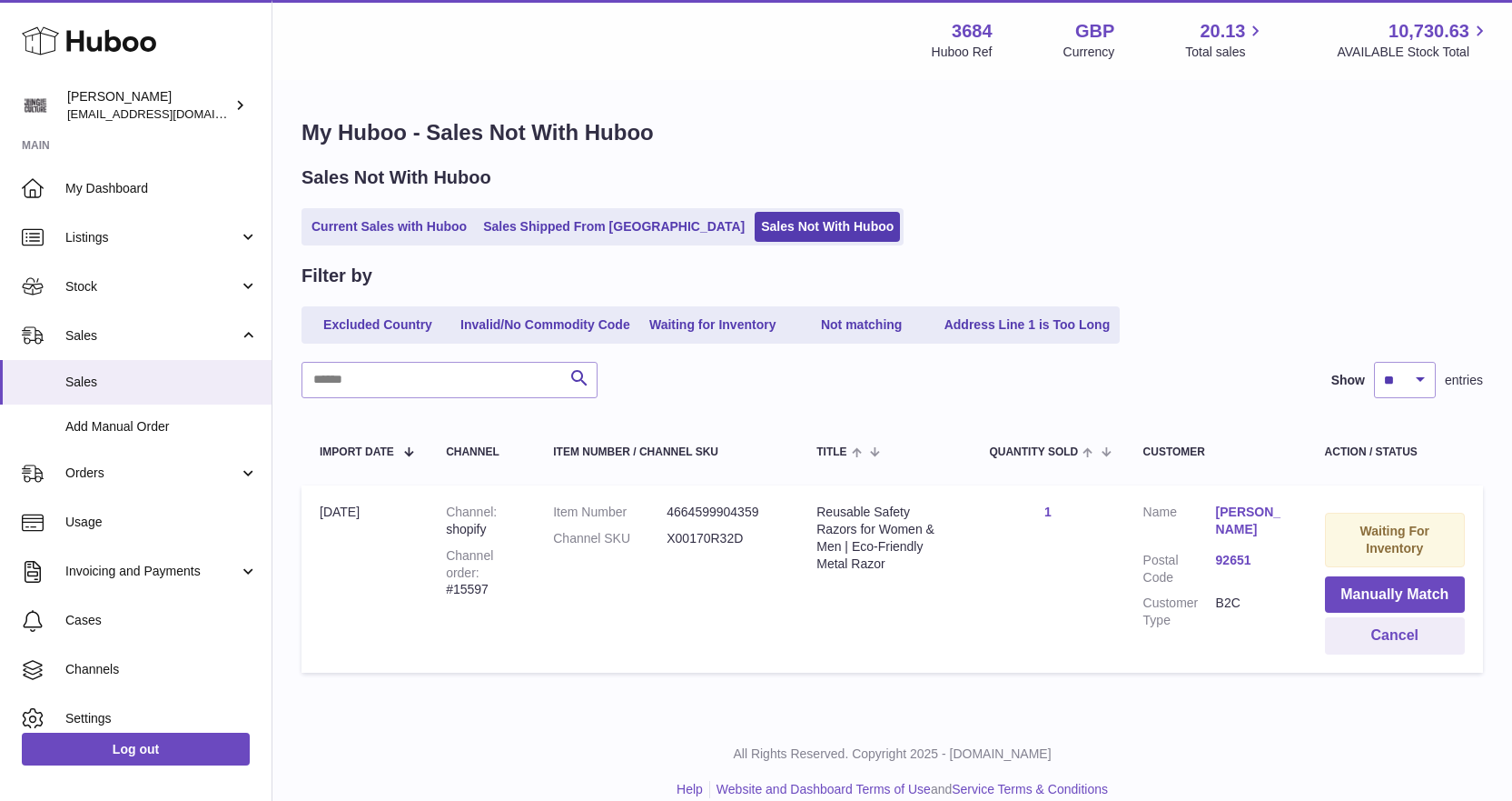 The image size is (1512, 801). What do you see at coordinates (1395, 635) in the screenshot?
I see `button: Cancel` at bounding box center [1395, 635].